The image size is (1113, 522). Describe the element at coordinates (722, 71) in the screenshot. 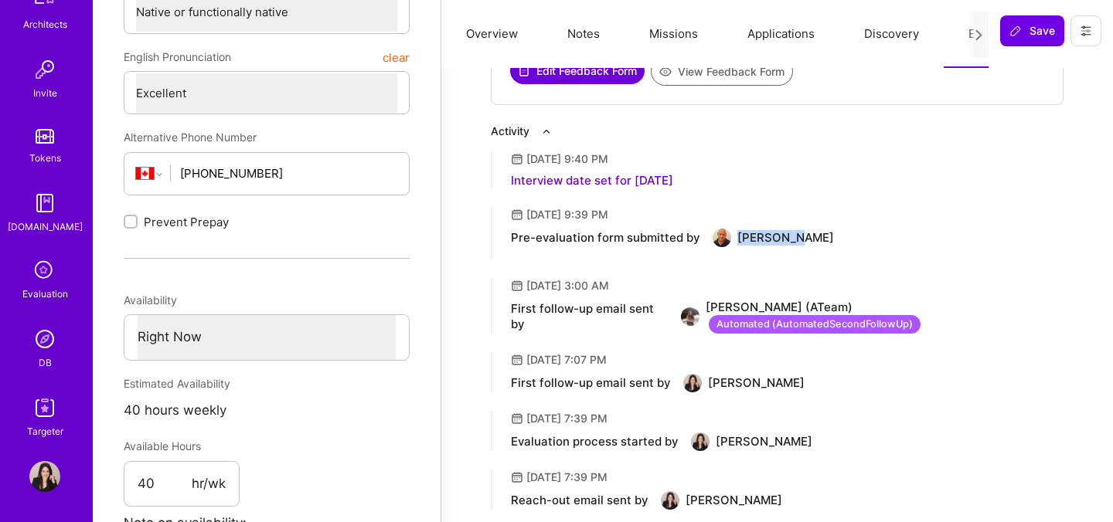

I see `button: View Feedback Form` at that location.